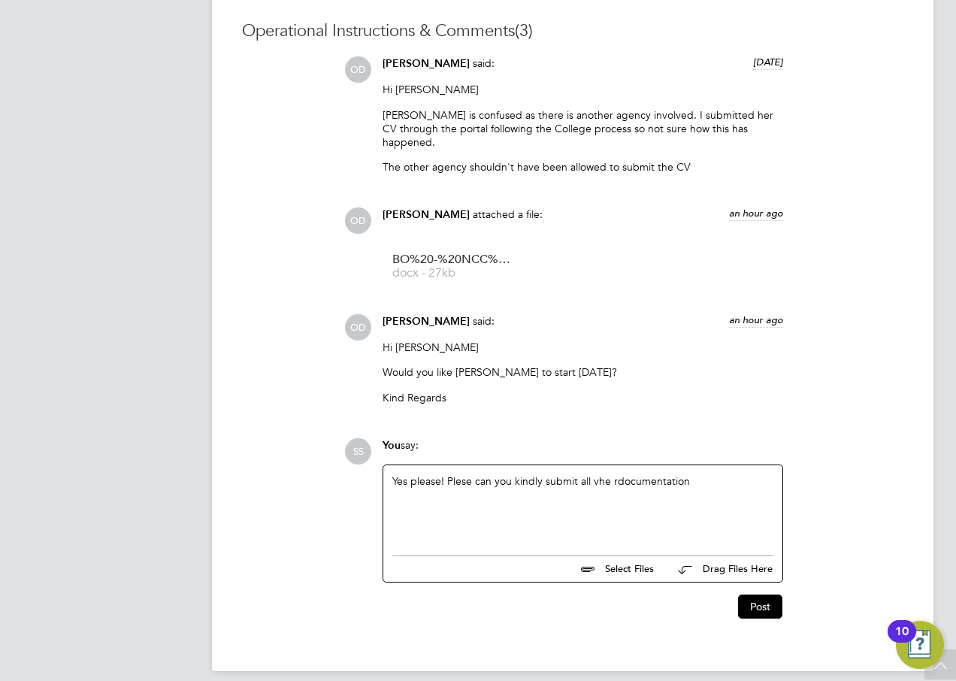  Describe the element at coordinates (719, 569) in the screenshot. I see `button: Drag Files Here` at that location.